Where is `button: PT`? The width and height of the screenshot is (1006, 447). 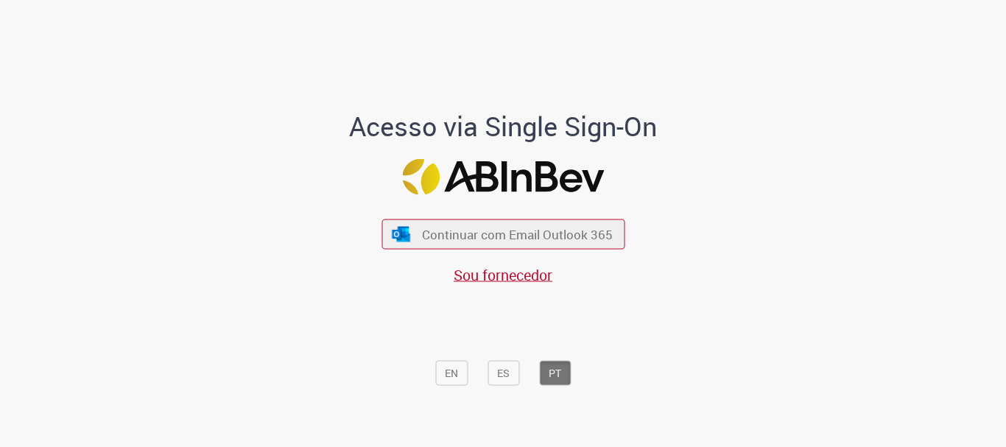
button: PT is located at coordinates (555, 373).